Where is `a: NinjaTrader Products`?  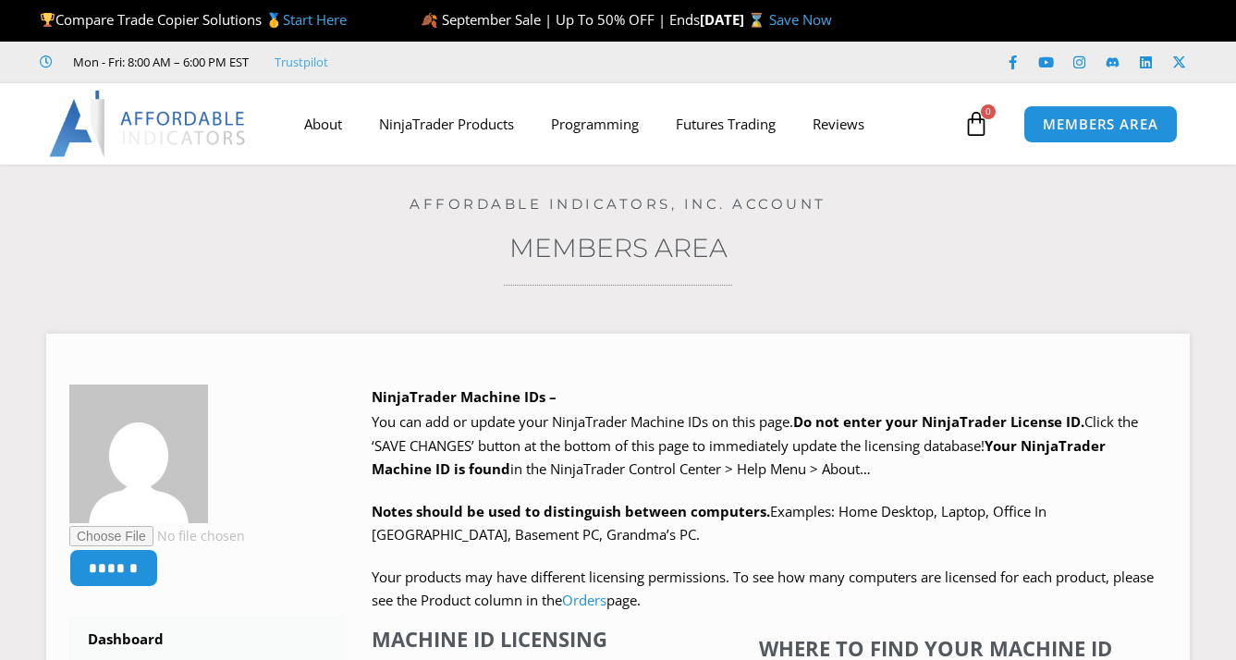
a: NinjaTrader Products is located at coordinates (447, 124).